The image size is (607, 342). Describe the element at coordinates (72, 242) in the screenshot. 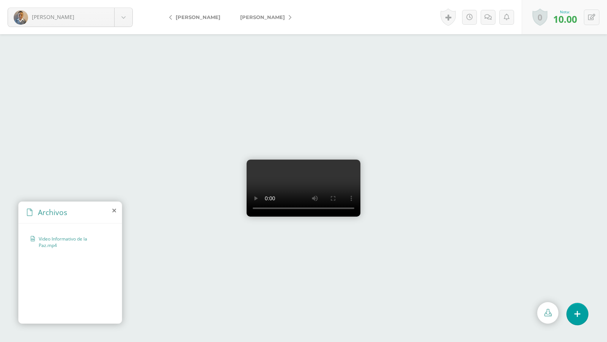

I see `span: Video Informativo de la Paz.mp4` at that location.